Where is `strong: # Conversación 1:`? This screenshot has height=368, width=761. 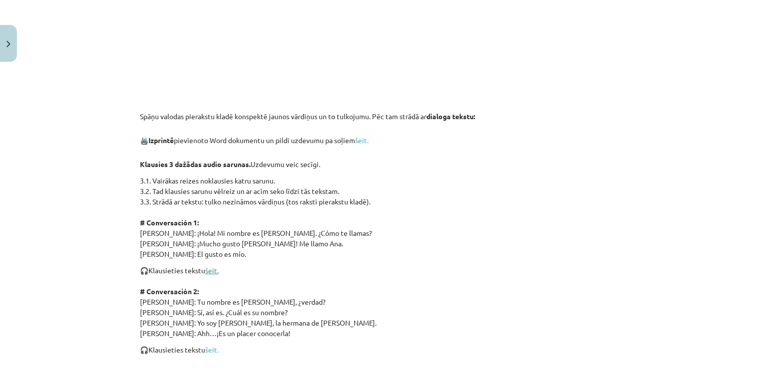
strong: # Conversación 1: is located at coordinates (169, 222).